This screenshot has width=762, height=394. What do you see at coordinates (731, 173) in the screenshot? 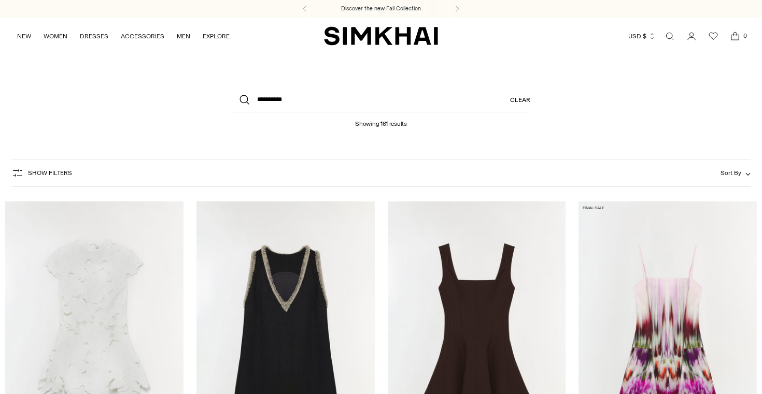
I see `span: Sort By` at bounding box center [731, 173].